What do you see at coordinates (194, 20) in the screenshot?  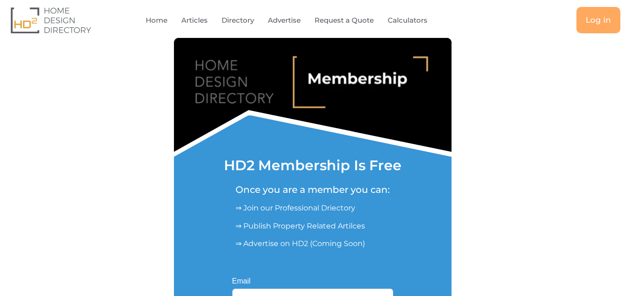 I see `a: Articles` at bounding box center [194, 20].